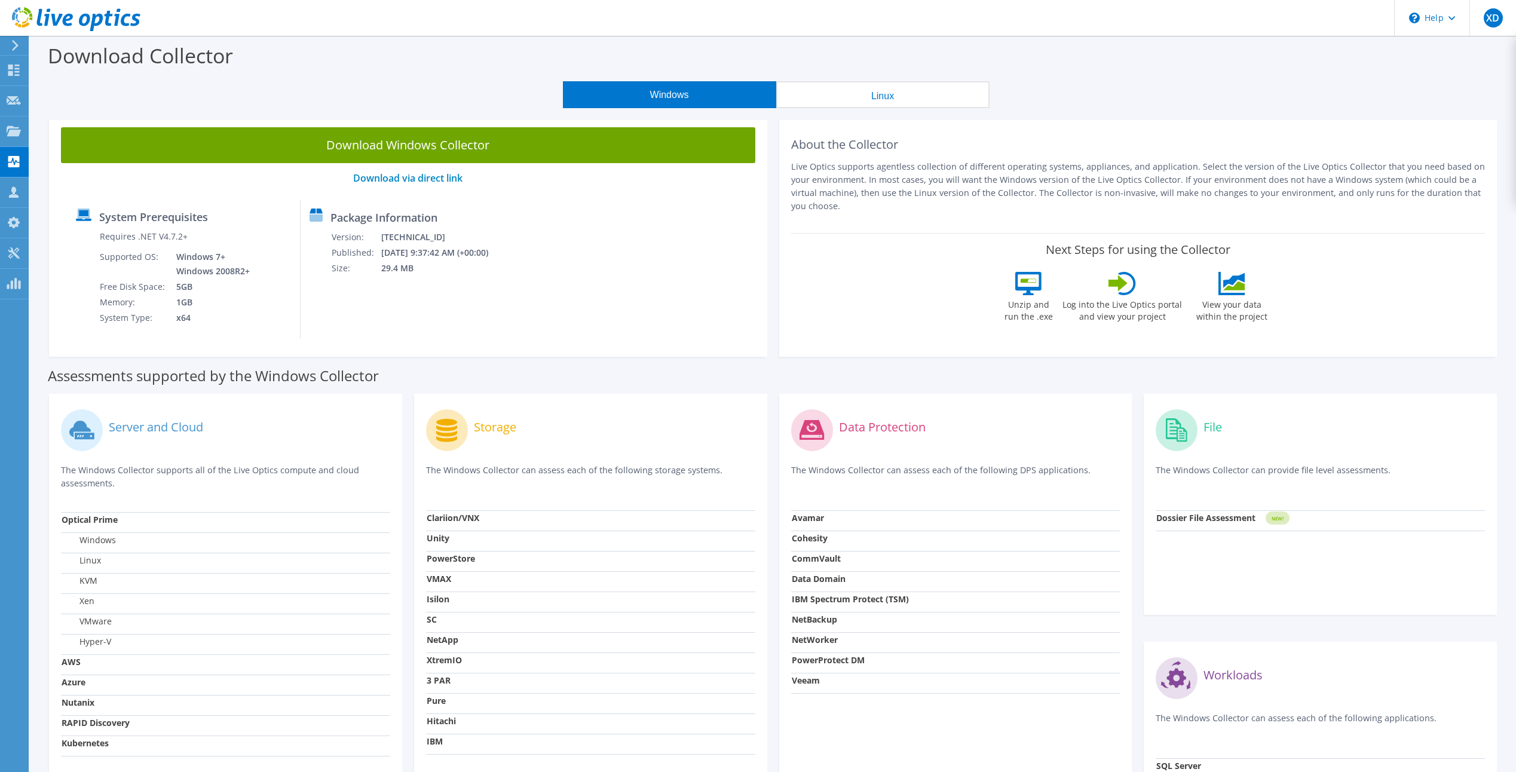 The width and height of the screenshot is (1516, 772). What do you see at coordinates (156, 427) in the screenshot?
I see `label: Server and Cloud` at bounding box center [156, 427].